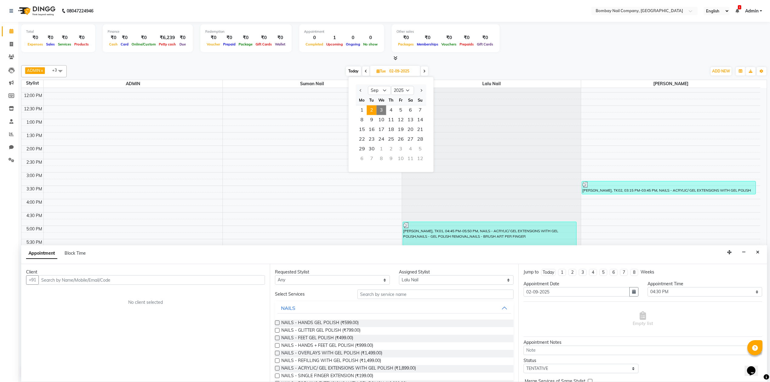 This screenshot has width=770, height=382. What do you see at coordinates (456, 272) in the screenshot?
I see `div: Assigned Stylist` at bounding box center [456, 272].